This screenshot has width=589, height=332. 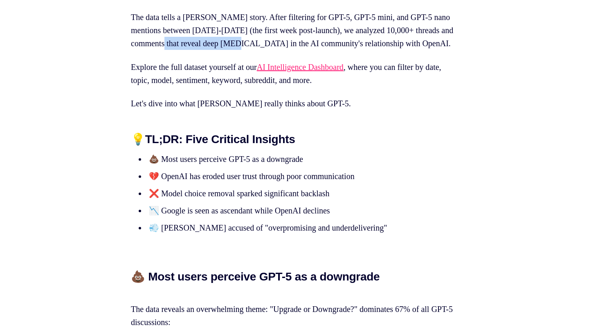 I want to click on h2: 💩 Most users perceive GPT-5 as a downgrade, so click(x=295, y=271).